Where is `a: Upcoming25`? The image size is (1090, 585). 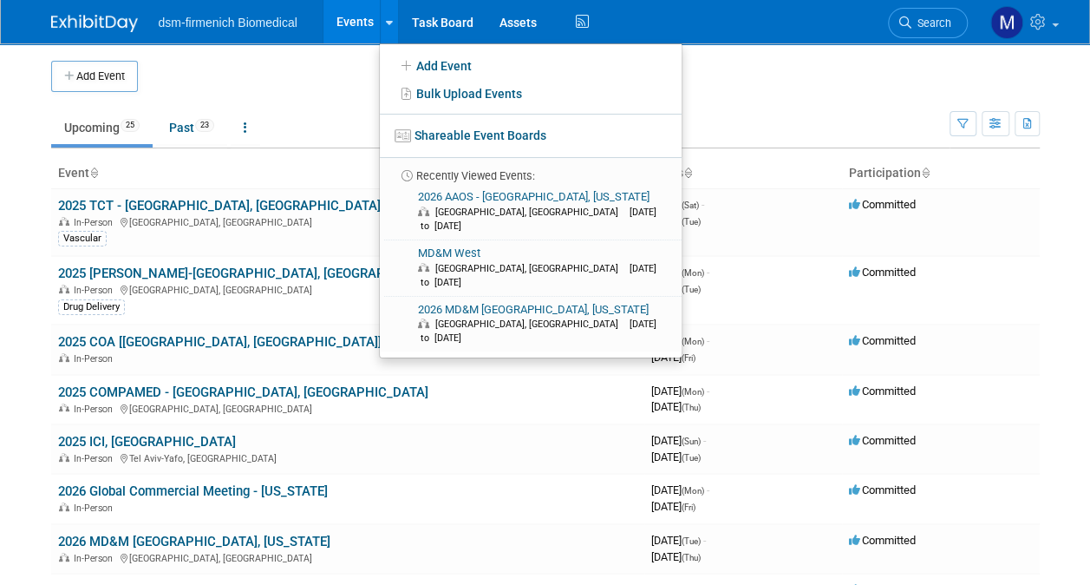
a: Upcoming25 is located at coordinates (101, 128).